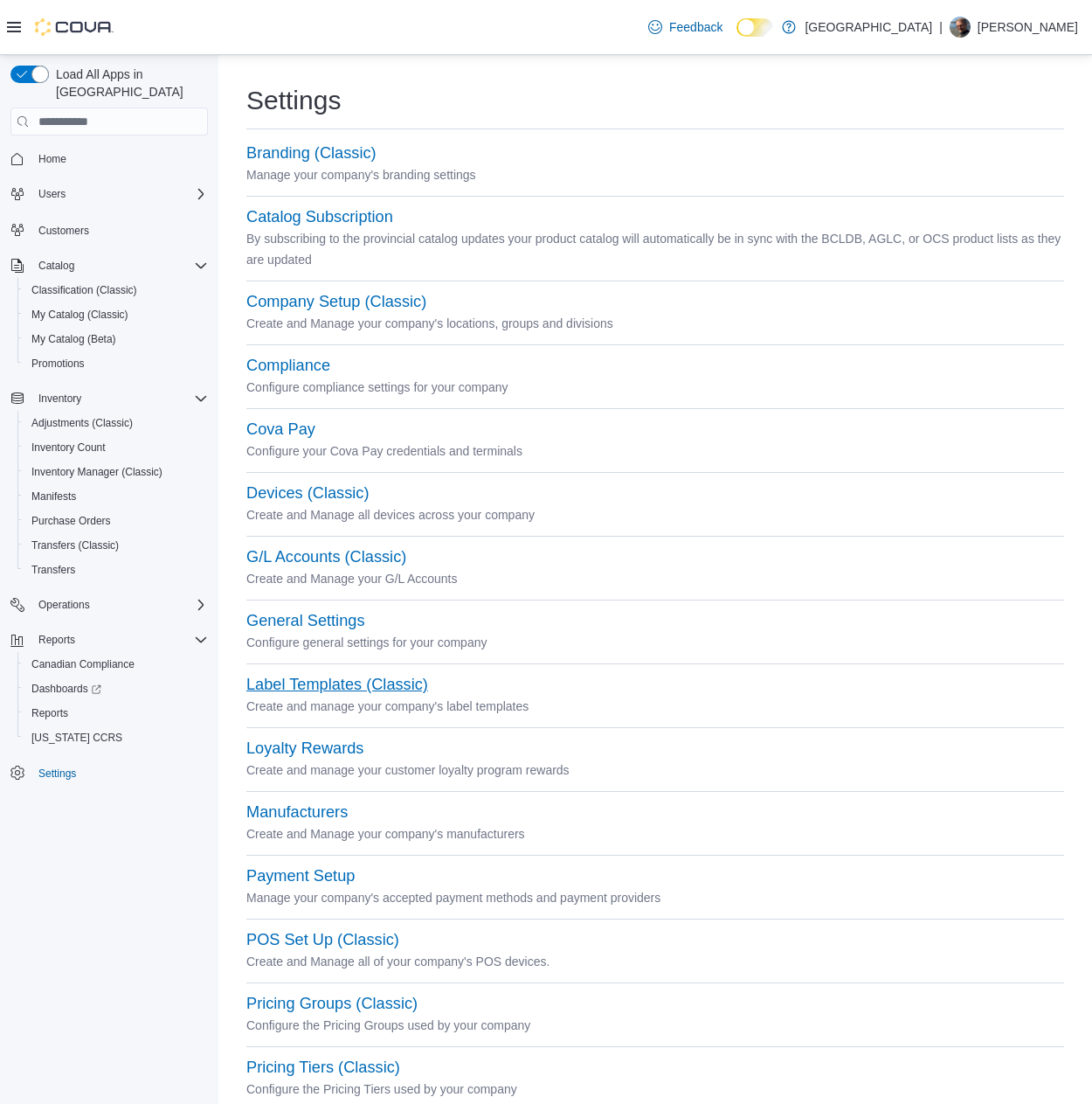 The height and width of the screenshot is (1104, 1092). Describe the element at coordinates (109, 158) in the screenshot. I see `button: Home` at that location.